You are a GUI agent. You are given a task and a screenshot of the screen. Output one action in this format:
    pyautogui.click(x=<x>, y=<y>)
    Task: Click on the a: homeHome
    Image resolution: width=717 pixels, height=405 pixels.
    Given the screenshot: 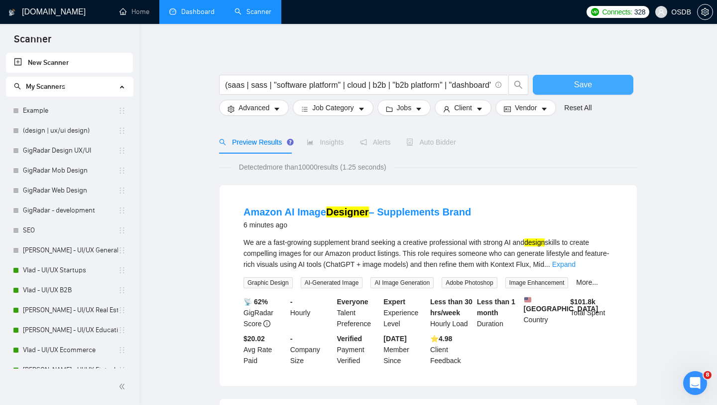 What is the action you would take?
    pyautogui.click(x=135, y=11)
    